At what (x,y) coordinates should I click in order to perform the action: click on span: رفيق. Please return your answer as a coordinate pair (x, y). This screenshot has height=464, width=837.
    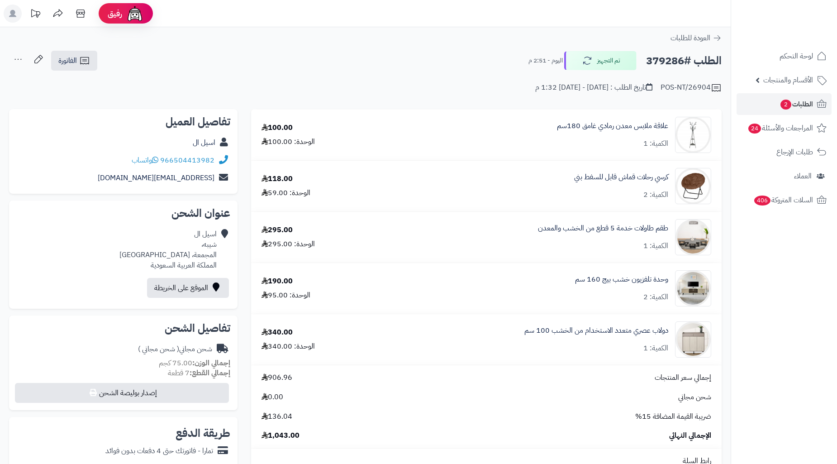
    Looking at the image, I should click on (115, 14).